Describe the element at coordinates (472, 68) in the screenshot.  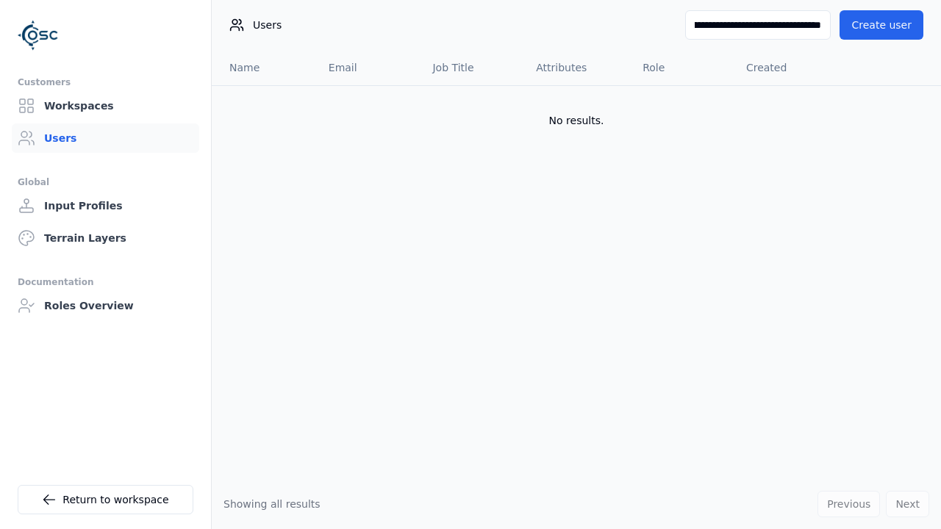
I see `th: Job Title` at that location.